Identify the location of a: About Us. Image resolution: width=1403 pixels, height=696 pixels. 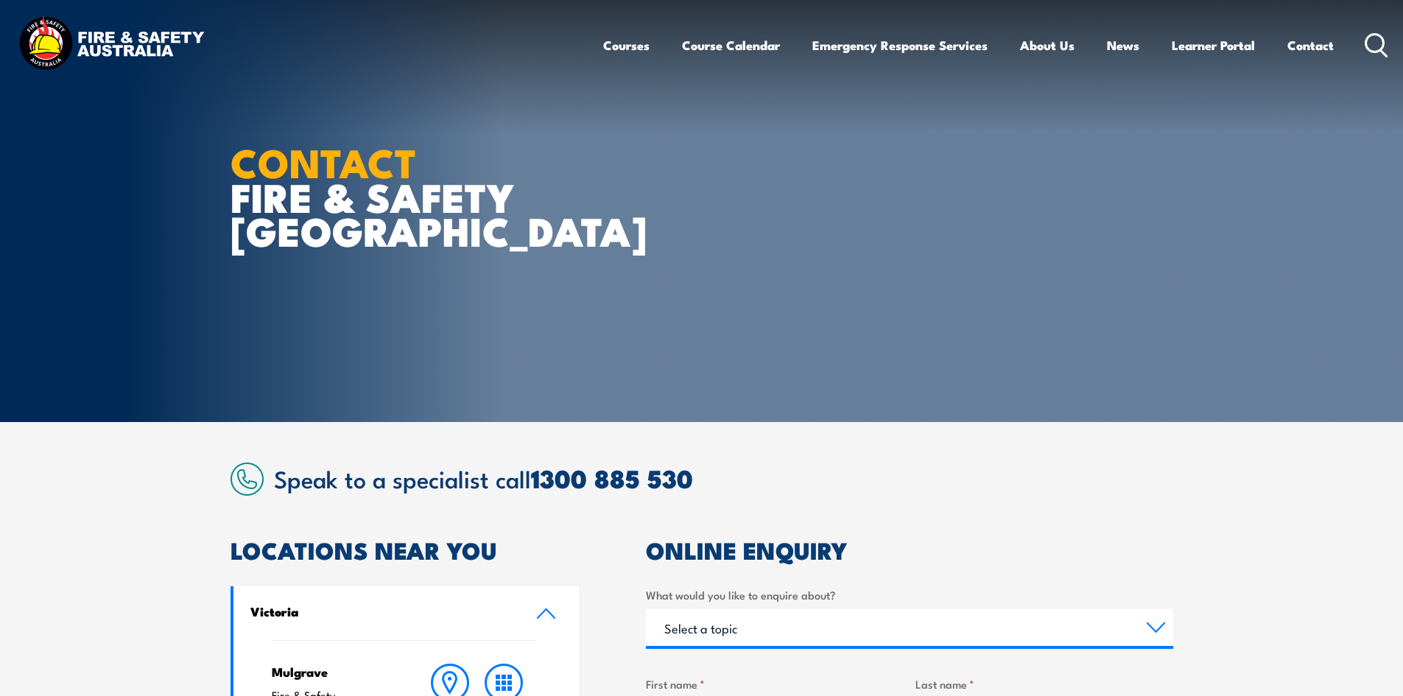
(1047, 45).